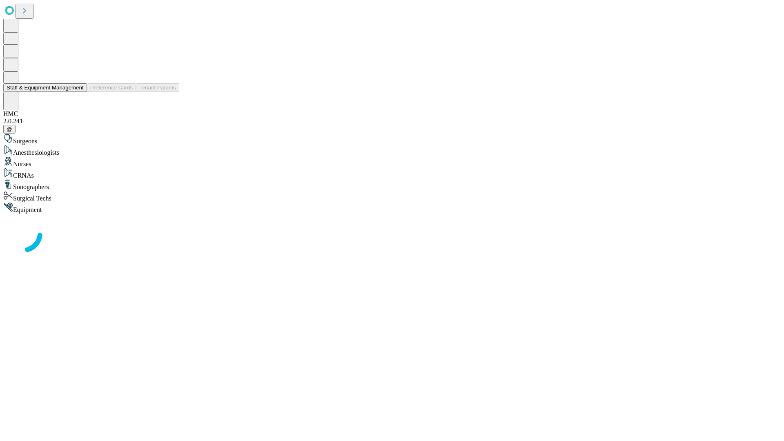  Describe the element at coordinates (392, 151) in the screenshot. I see `div: Anesthesiologists` at that location.